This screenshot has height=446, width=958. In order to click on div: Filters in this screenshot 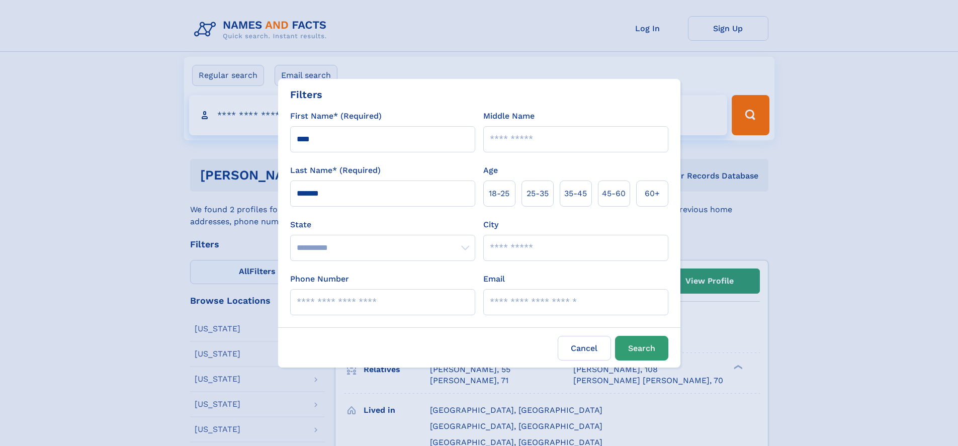, I will do `click(306, 95)`.